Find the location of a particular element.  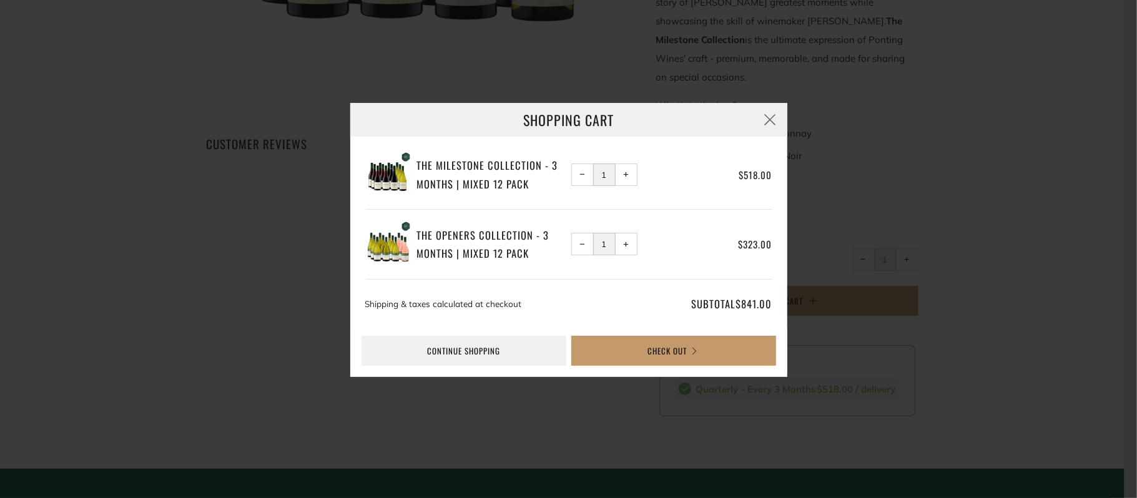

span: $323.00 is located at coordinates (755, 244).